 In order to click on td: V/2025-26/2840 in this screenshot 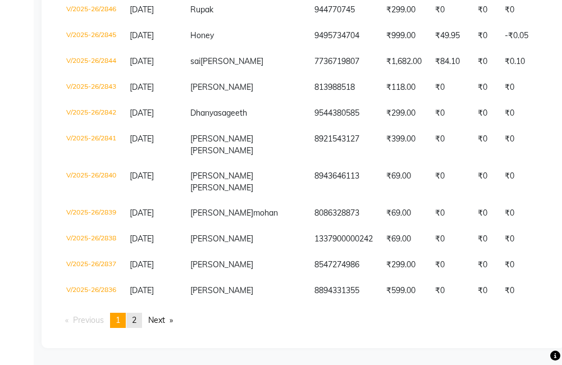, I will do `click(91, 182)`.